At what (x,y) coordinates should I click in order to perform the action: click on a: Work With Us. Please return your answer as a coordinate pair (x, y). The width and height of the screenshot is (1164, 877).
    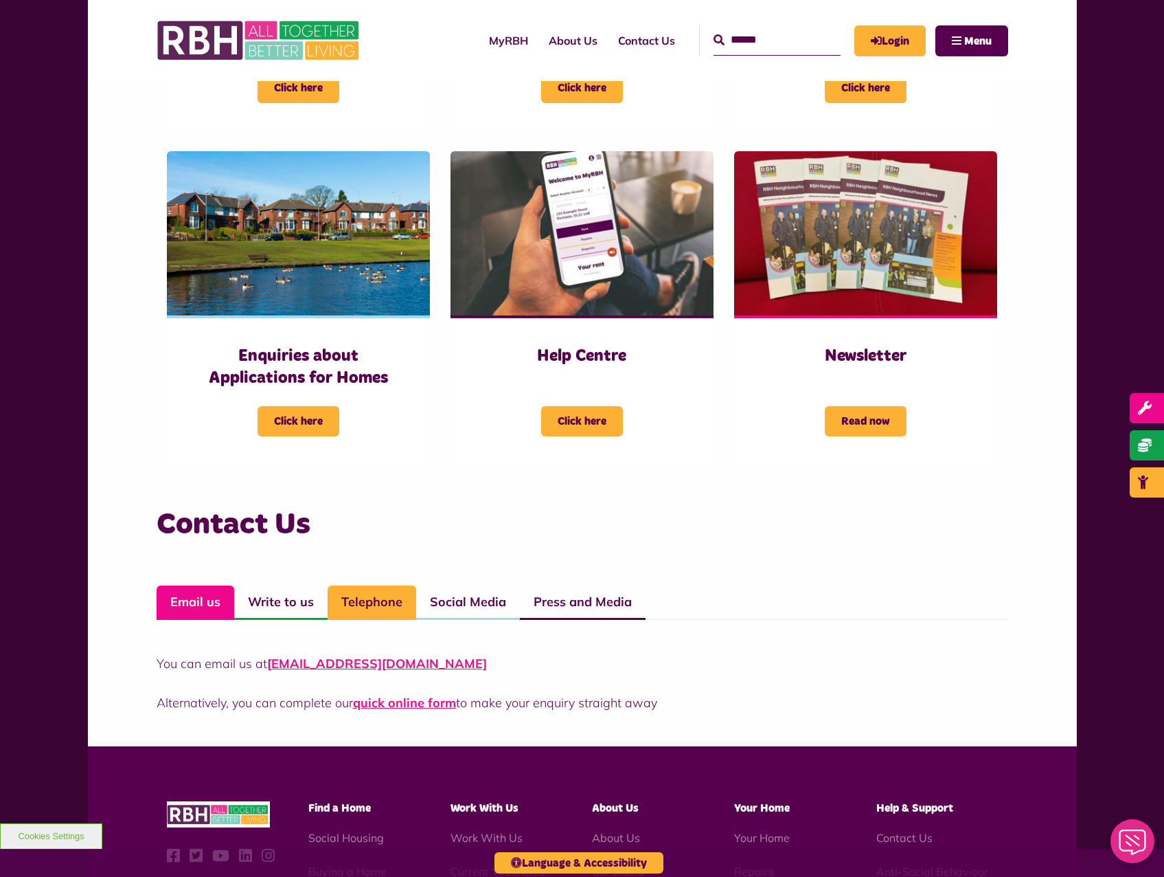
    Looking at the image, I should click on (486, 837).